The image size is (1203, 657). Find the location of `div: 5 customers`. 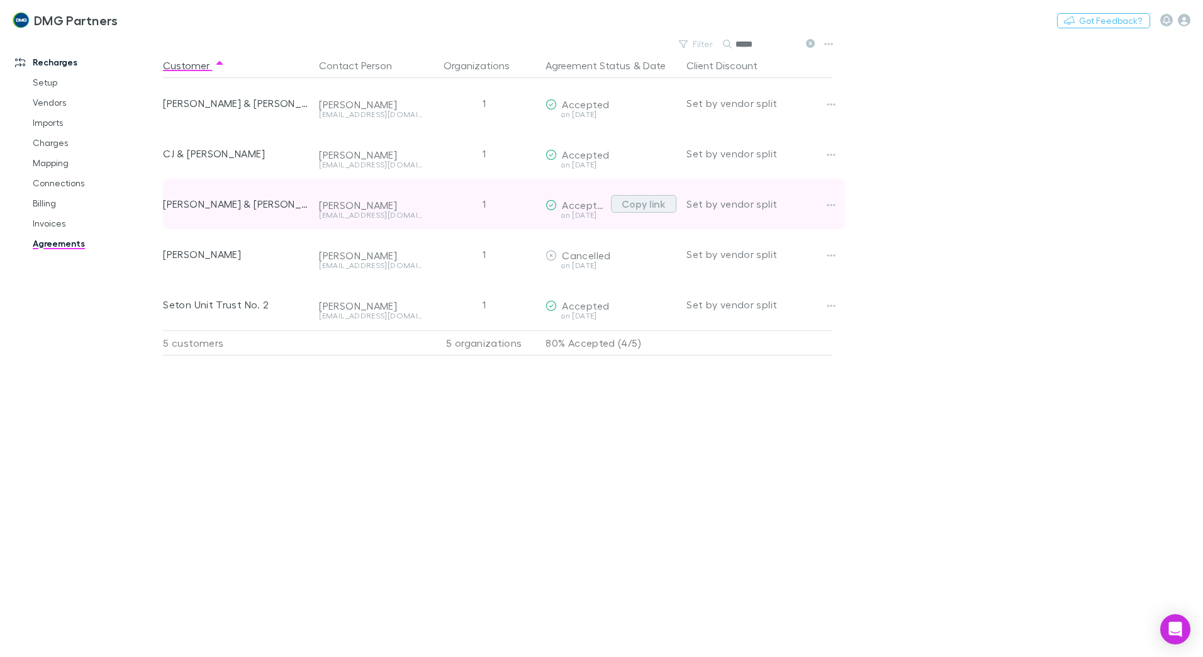

div: 5 customers is located at coordinates (238, 343).